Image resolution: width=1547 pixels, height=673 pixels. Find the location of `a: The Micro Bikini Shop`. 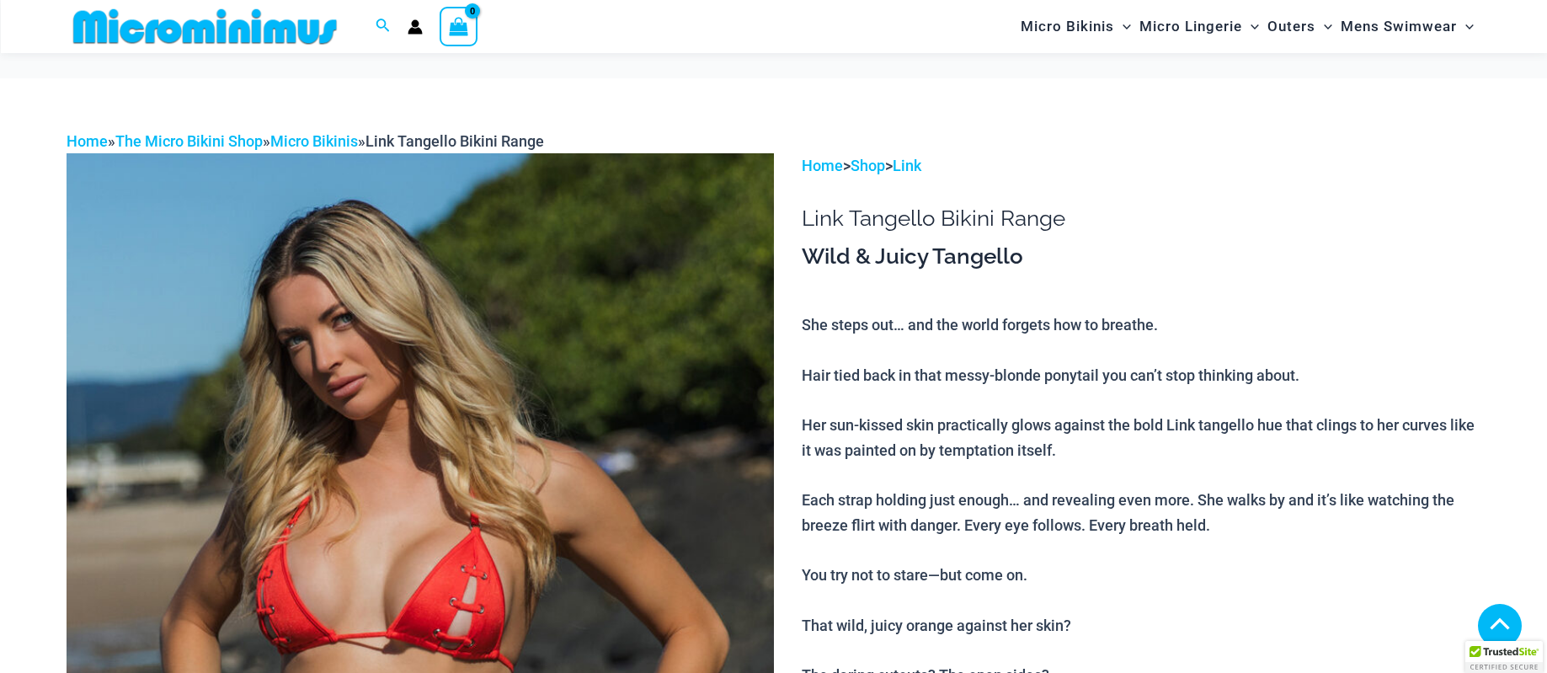

a: The Micro Bikini Shop is located at coordinates (189, 141).